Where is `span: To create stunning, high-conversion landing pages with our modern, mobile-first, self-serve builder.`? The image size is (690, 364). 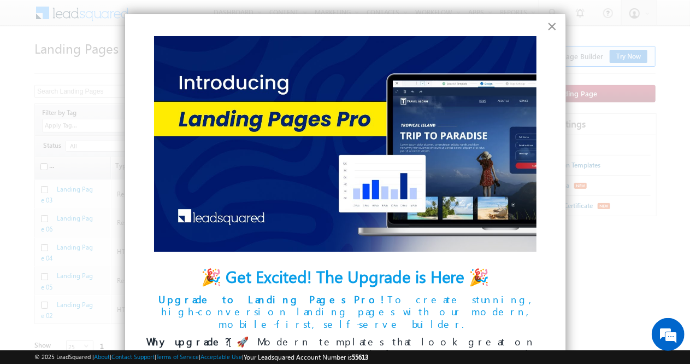 span: To create stunning, high-conversion landing pages with our modern, mobile-first, self-serve builder. is located at coordinates (351, 311).